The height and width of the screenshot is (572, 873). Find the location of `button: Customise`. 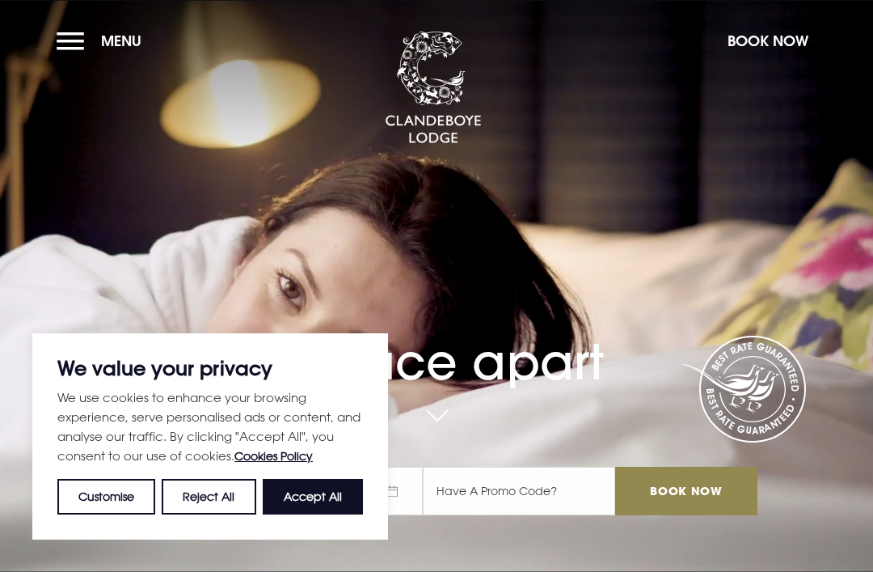

button: Customise is located at coordinates (106, 497).